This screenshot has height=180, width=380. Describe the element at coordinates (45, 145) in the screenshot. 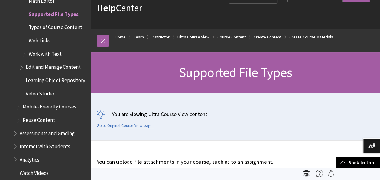

I see `span: Interact with Students` at that location.